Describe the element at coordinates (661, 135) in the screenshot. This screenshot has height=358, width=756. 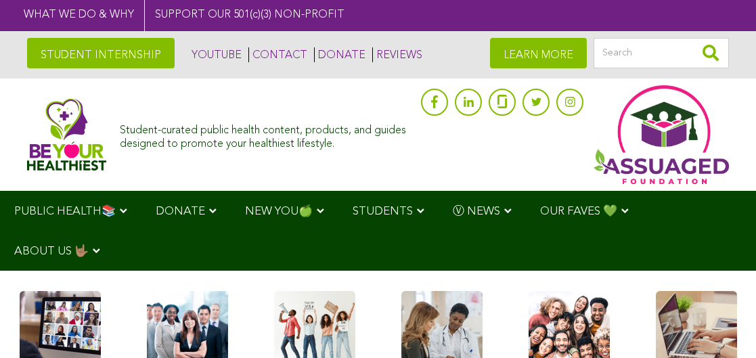
I see `img: Assuaged App` at that location.